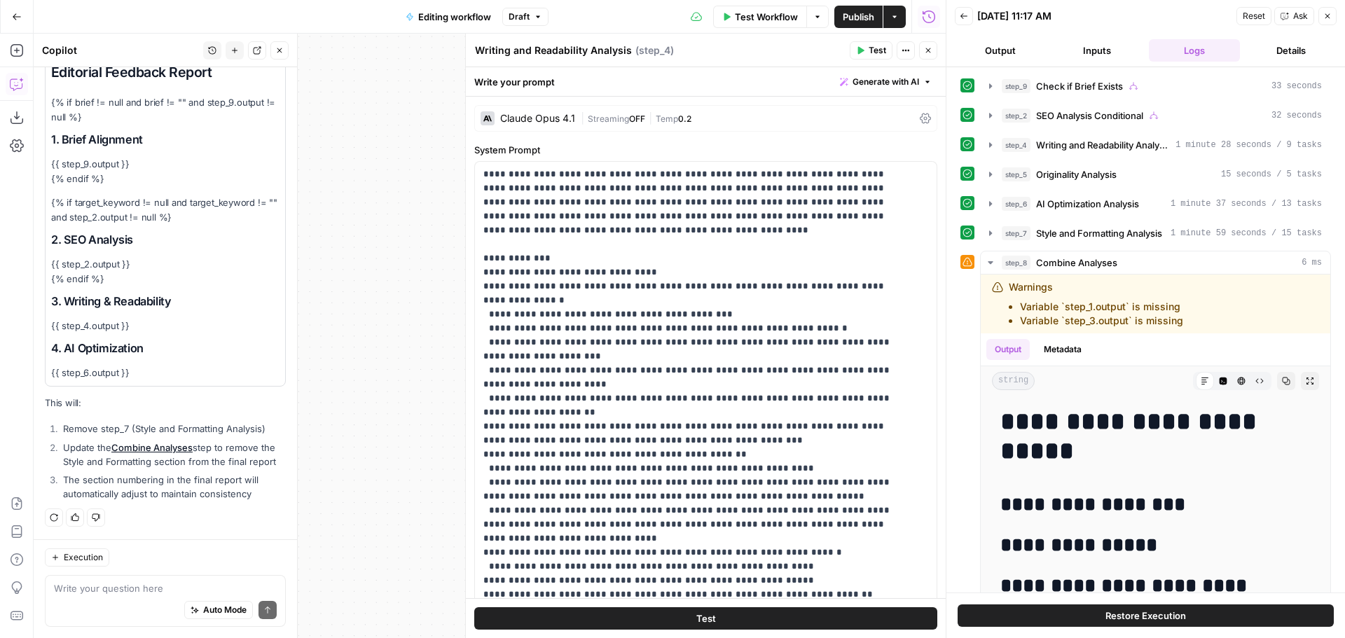 The width and height of the screenshot is (1345, 638). Describe the element at coordinates (1062, 349) in the screenshot. I see `button: Metadata` at that location.